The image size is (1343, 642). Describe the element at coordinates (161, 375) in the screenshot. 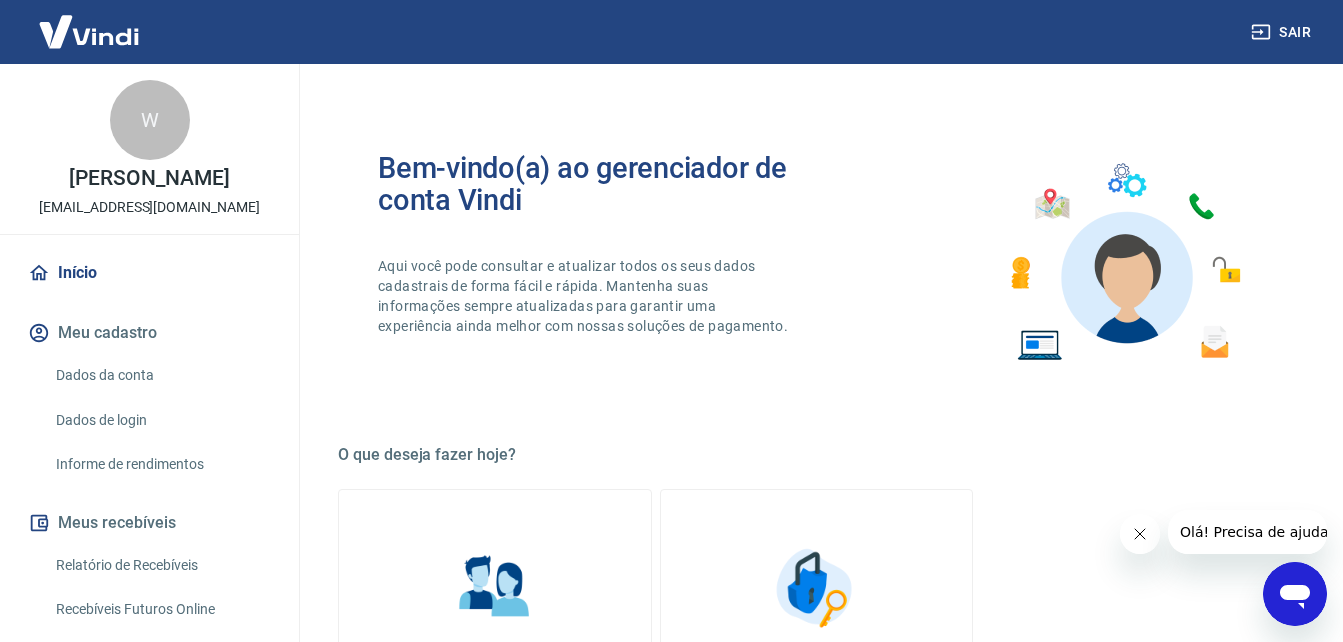

I see `a: Dados da conta` at that location.